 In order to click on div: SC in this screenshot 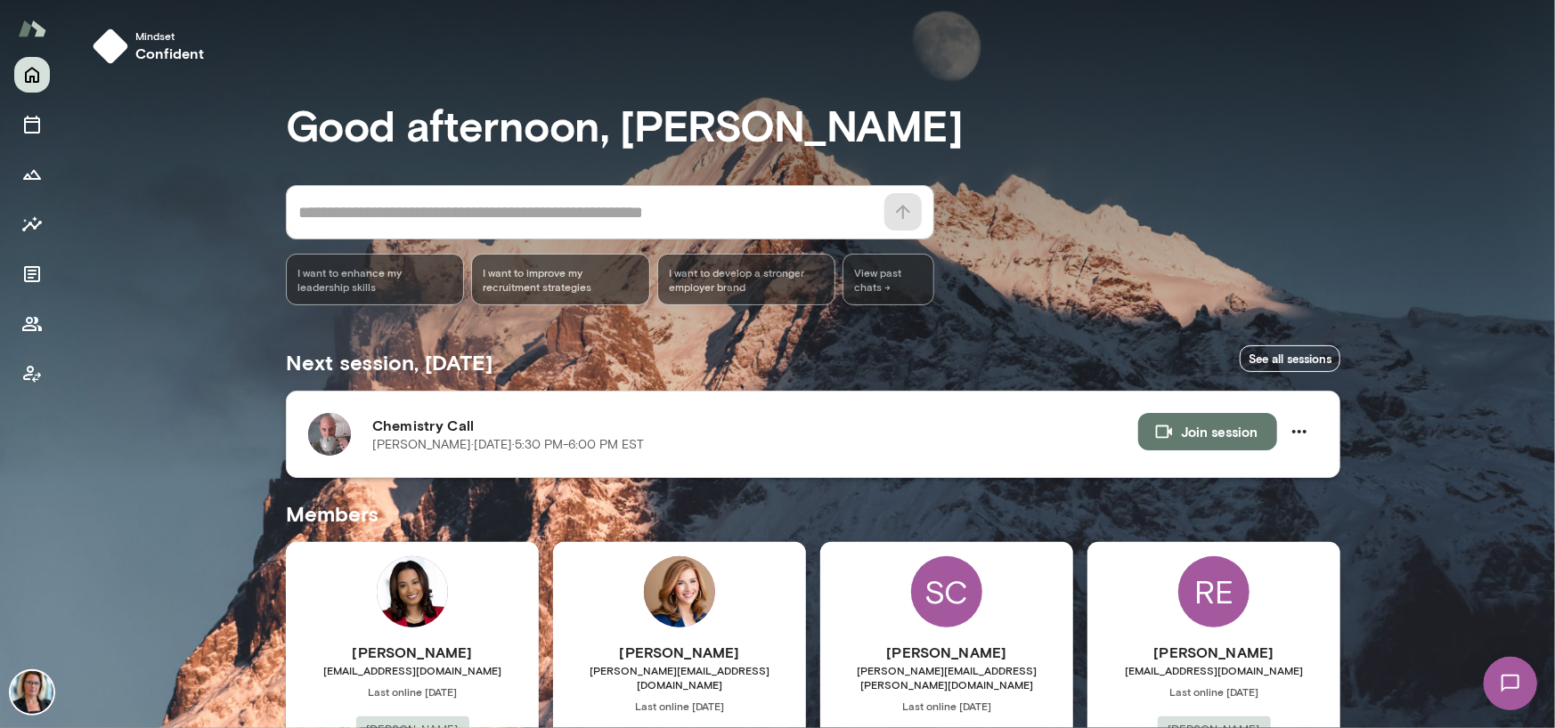, I will do `click(946, 592)`.